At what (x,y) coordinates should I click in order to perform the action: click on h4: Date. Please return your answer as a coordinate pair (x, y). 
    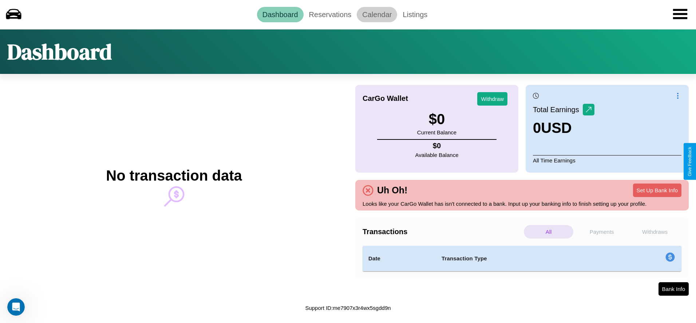
    Looking at the image, I should click on (399, 258).